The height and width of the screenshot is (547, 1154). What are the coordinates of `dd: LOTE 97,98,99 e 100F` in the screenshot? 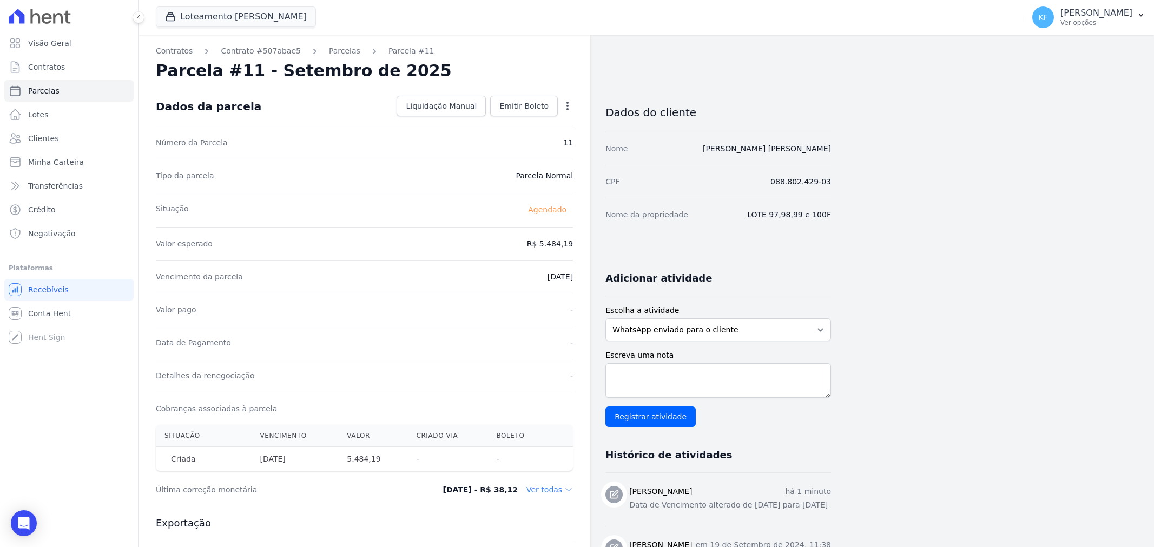 It's located at (789, 215).